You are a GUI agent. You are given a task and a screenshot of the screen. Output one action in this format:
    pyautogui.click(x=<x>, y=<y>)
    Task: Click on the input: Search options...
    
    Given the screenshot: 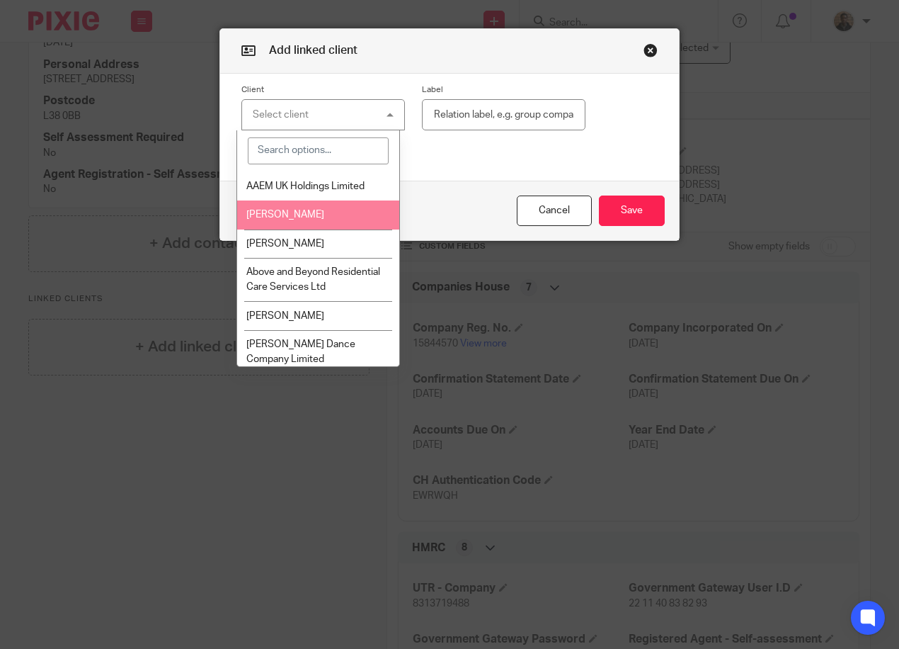 What is the action you would take?
    pyautogui.click(x=318, y=151)
    